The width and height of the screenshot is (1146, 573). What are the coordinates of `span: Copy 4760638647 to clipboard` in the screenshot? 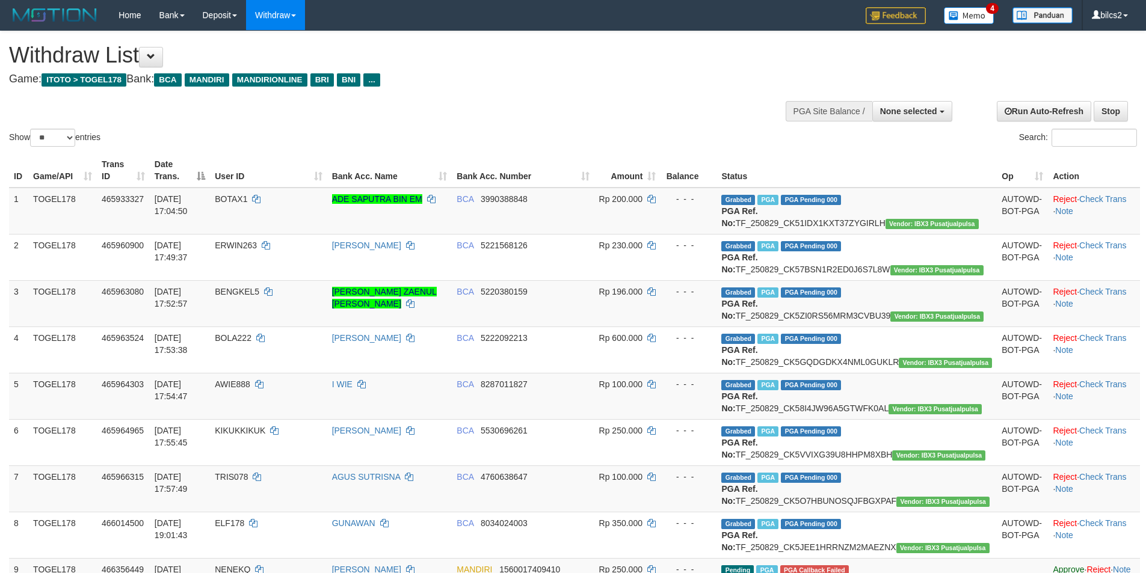 It's located at (504, 477).